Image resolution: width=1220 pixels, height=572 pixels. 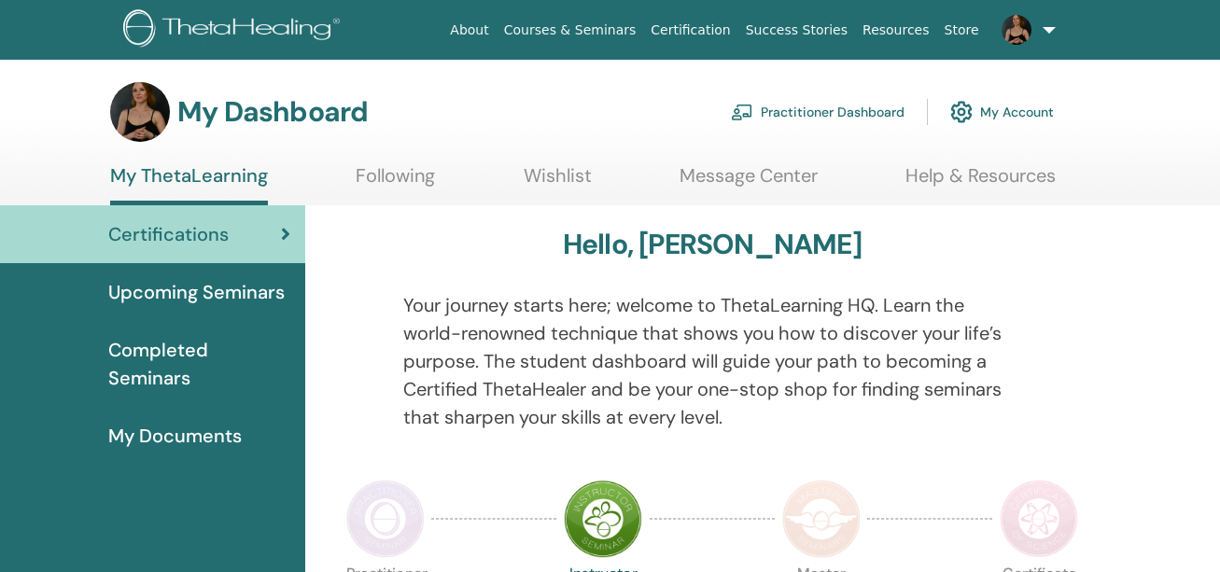 What do you see at coordinates (690, 30) in the screenshot?
I see `a: Certification` at bounding box center [690, 30].